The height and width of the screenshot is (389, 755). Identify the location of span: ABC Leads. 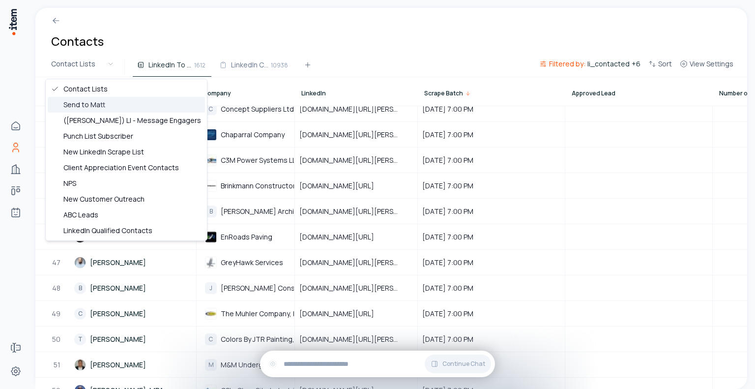
(81, 215).